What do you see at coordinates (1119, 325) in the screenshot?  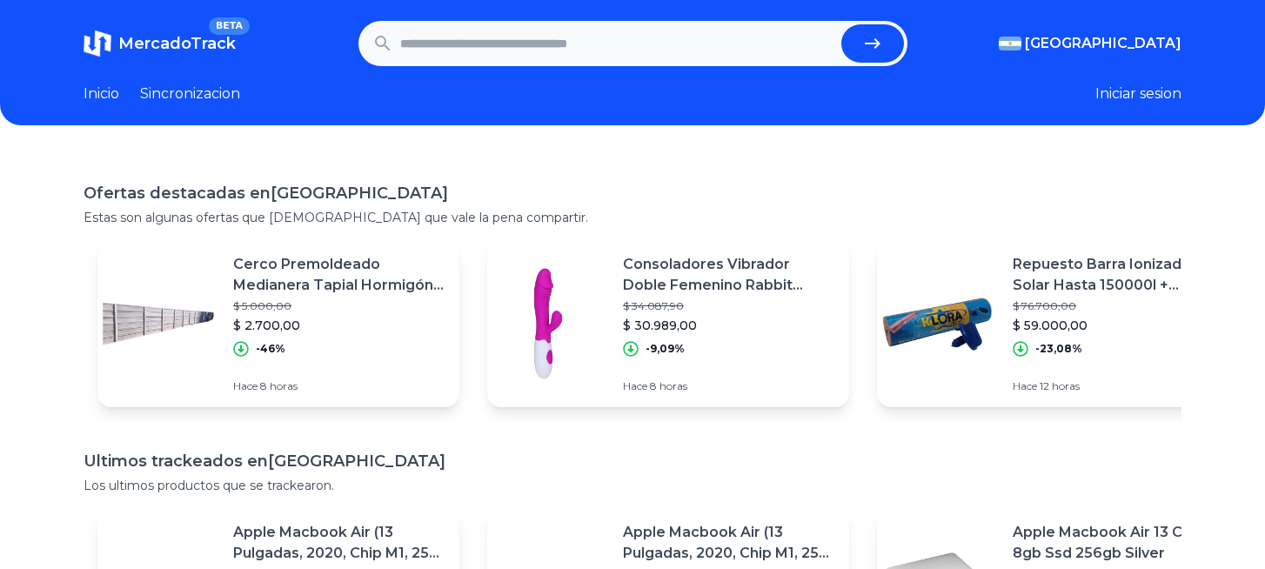 I see `p: $ 59.000,00` at bounding box center [1119, 325].